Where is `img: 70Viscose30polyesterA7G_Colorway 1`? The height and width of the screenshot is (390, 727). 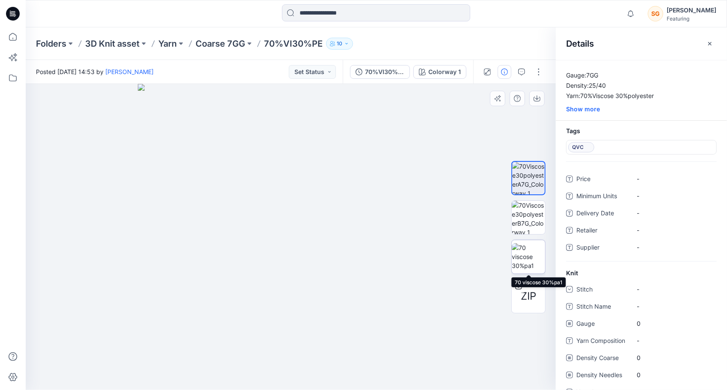 img: 70Viscose30polyesterA7G_Colorway 1 is located at coordinates (528, 178).